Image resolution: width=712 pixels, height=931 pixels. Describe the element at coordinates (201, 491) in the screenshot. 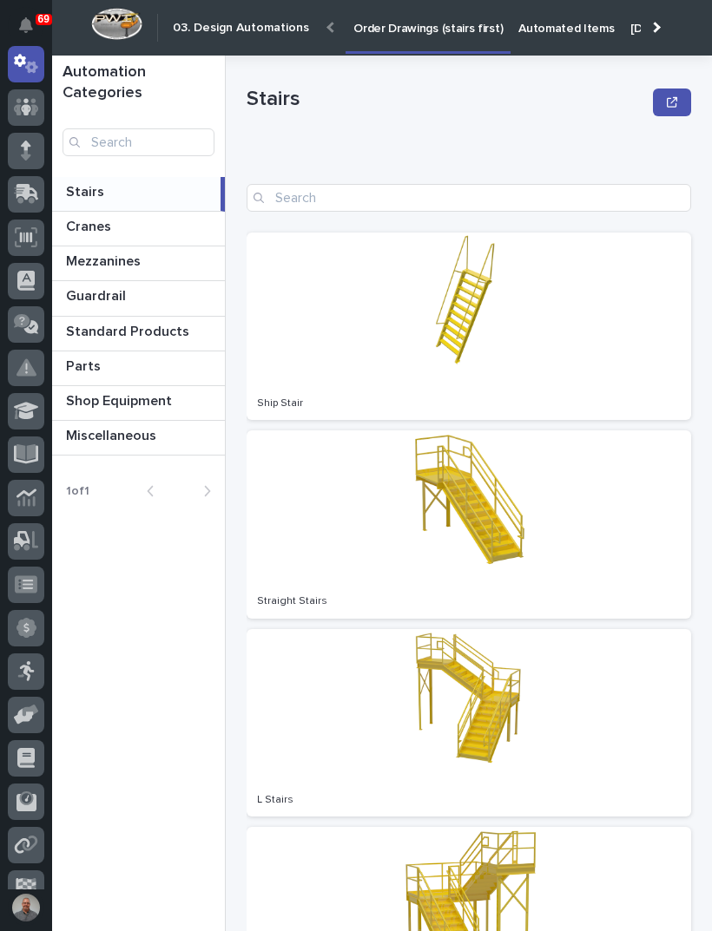

I see `button: Next` at that location.